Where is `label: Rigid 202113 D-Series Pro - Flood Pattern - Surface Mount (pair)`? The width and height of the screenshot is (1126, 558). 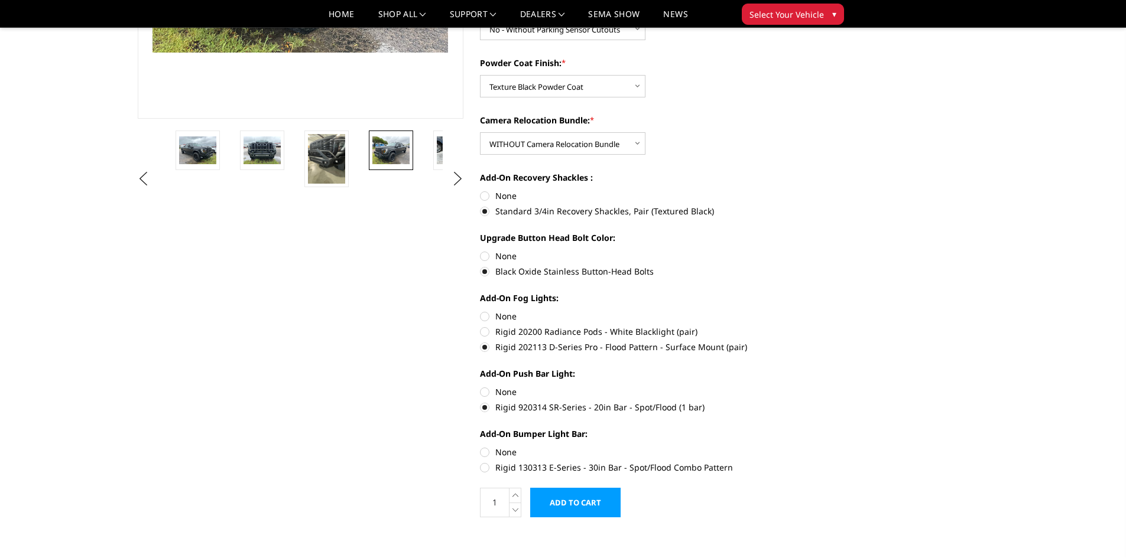
label: Rigid 202113 D-Series Pro - Flood Pattern - Surface Mount (pair) is located at coordinates (643, 347).